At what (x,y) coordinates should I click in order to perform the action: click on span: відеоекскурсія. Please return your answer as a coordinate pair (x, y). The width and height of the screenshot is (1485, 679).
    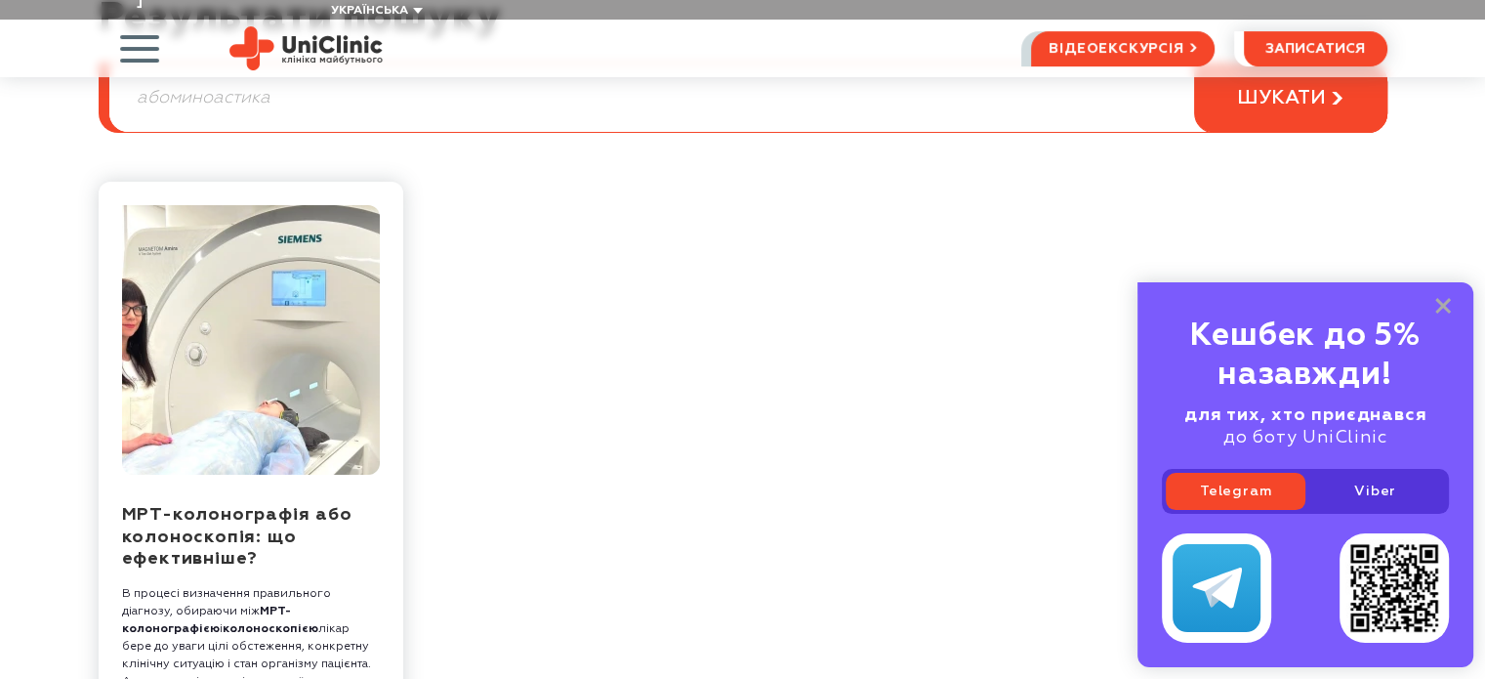
    Looking at the image, I should click on (1116, 49).